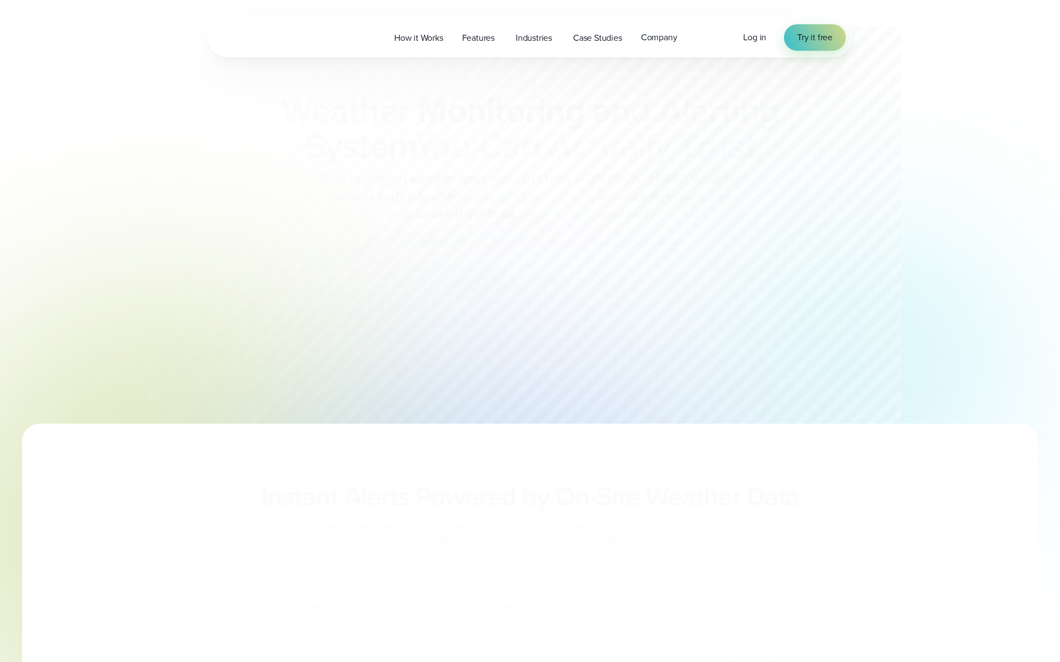 This screenshot has width=1060, height=662. What do you see at coordinates (815, 38) in the screenshot?
I see `a: Try it free` at bounding box center [815, 38].